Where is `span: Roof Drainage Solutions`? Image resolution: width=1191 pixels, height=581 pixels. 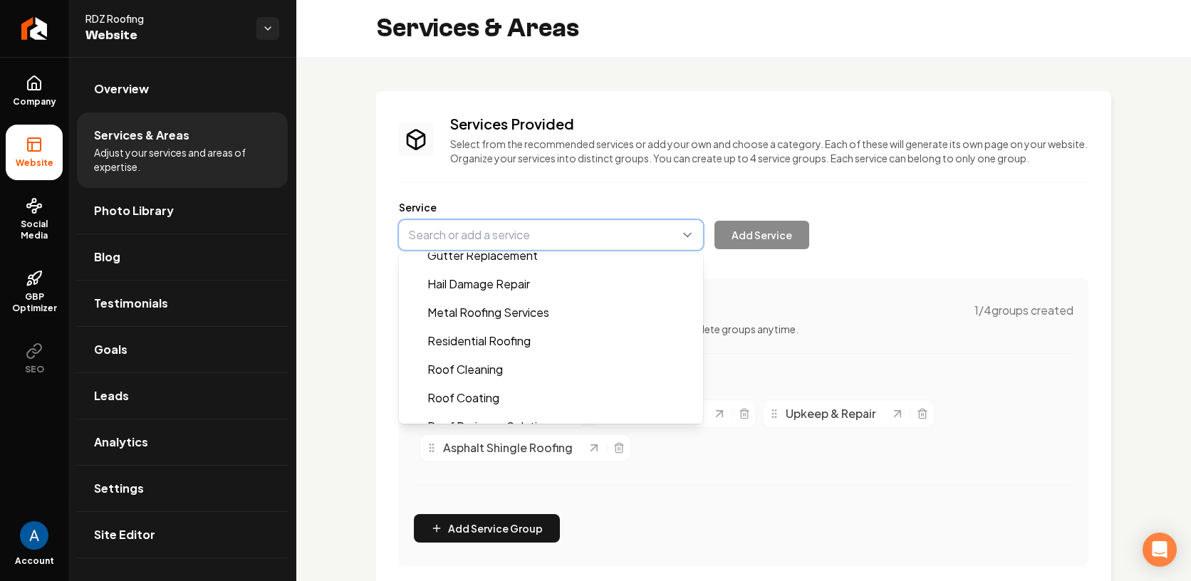 span: Roof Drainage Solutions is located at coordinates (559, 427).